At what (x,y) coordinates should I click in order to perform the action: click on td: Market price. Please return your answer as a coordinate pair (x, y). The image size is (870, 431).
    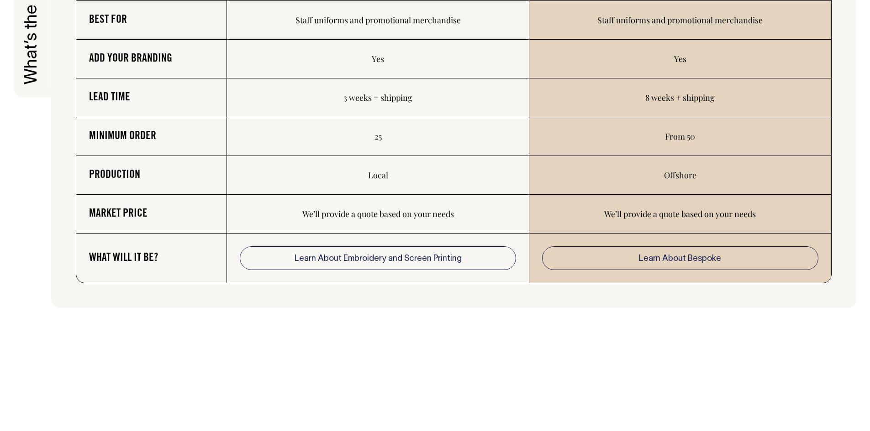
    Looking at the image, I should click on (152, 214).